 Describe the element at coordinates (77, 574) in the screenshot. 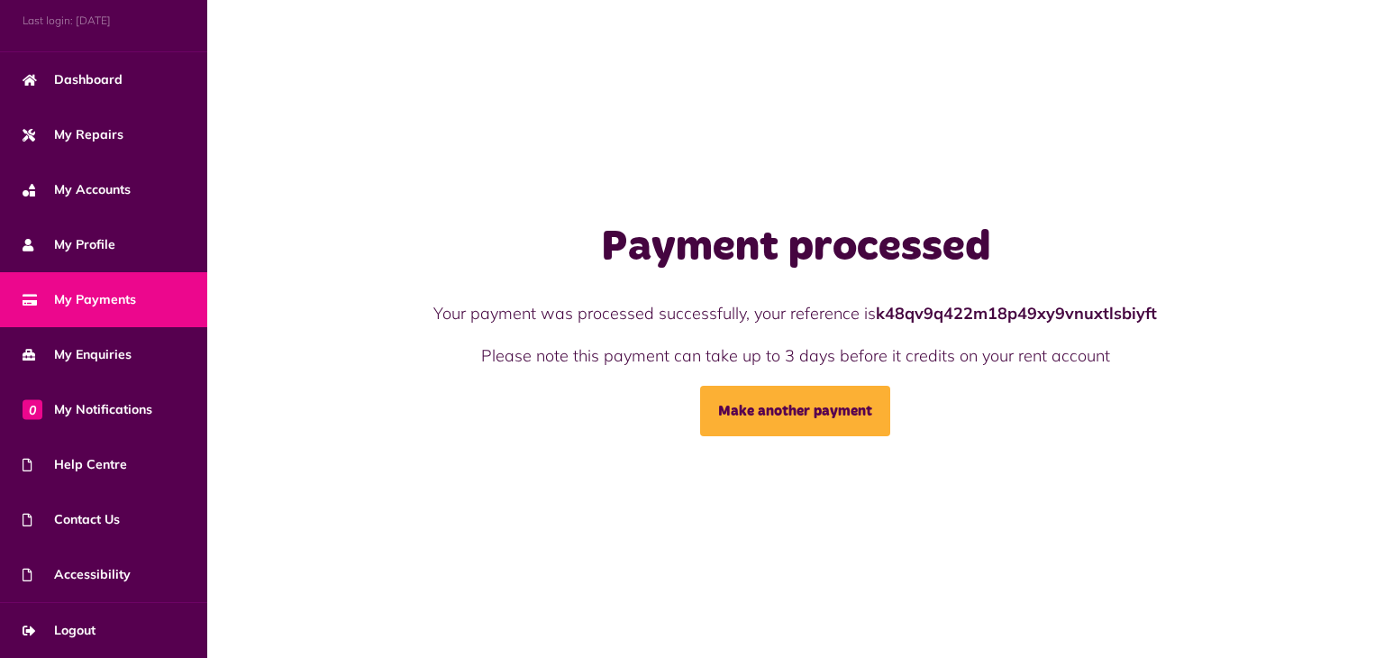

I see `span: Accessibility` at that location.